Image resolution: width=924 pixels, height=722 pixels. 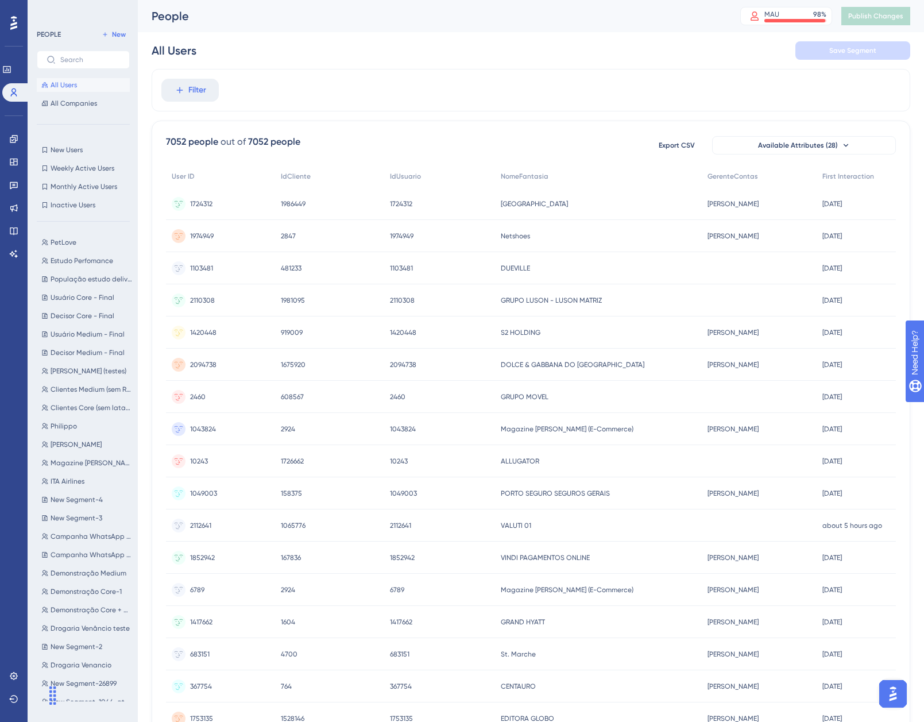 I want to click on span: 4700, so click(x=289, y=654).